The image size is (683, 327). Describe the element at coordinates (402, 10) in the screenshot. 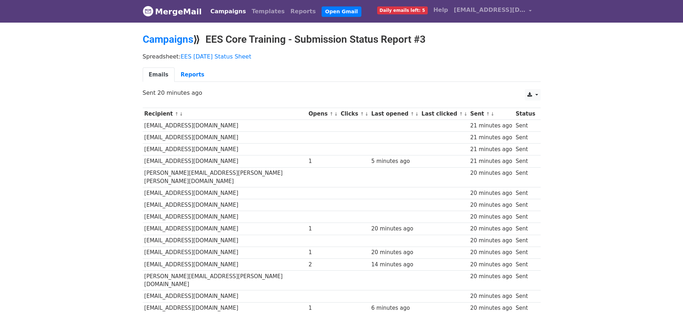

I see `a: Daily emails left: 5` at that location.